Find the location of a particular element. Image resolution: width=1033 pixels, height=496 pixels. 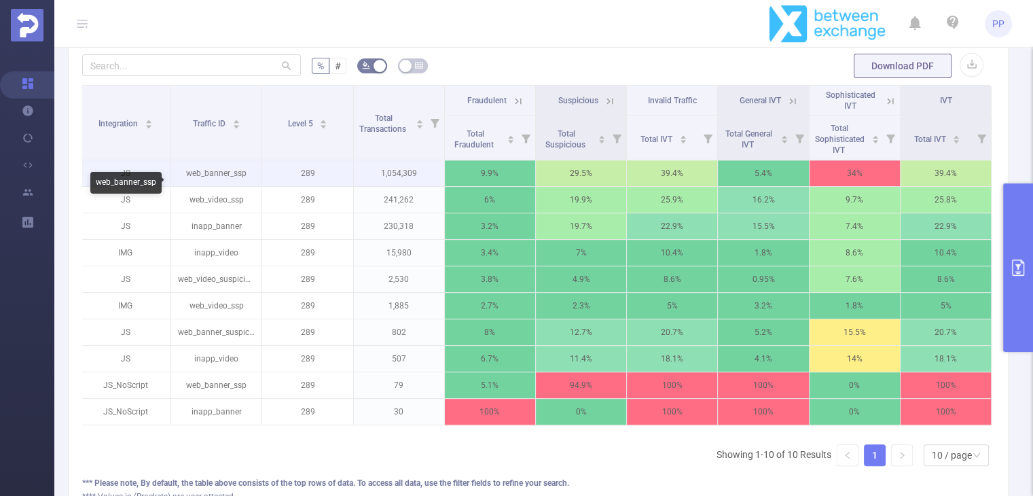

p: 5.1% is located at coordinates (490, 385).